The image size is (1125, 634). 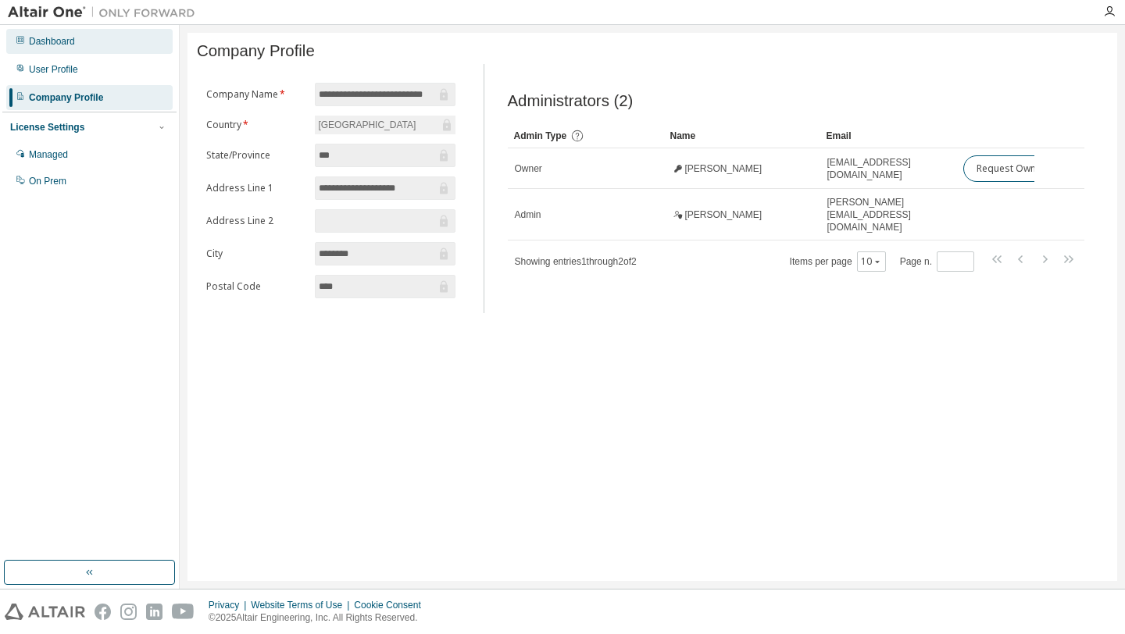 I want to click on label: Postal Code, so click(x=255, y=287).